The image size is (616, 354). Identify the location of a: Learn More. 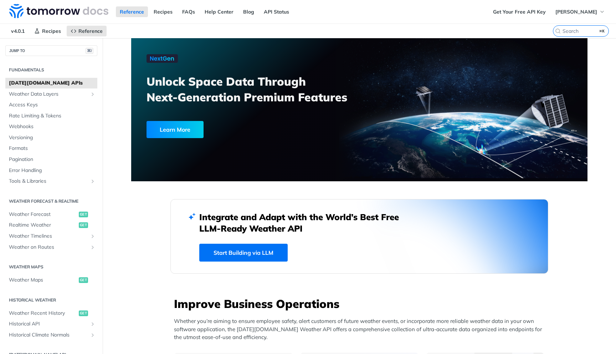
(235, 129).